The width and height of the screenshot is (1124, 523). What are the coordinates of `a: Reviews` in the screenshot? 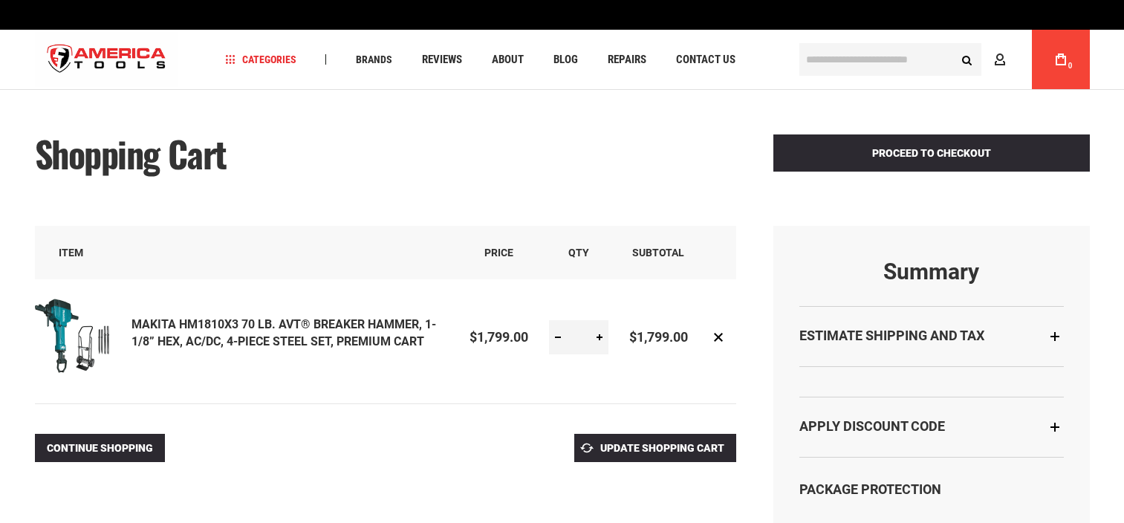 It's located at (442, 59).